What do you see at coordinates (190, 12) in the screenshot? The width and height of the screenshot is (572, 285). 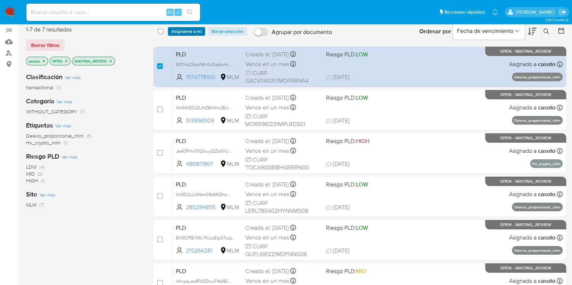 I see `button: search-icon` at bounding box center [190, 12].